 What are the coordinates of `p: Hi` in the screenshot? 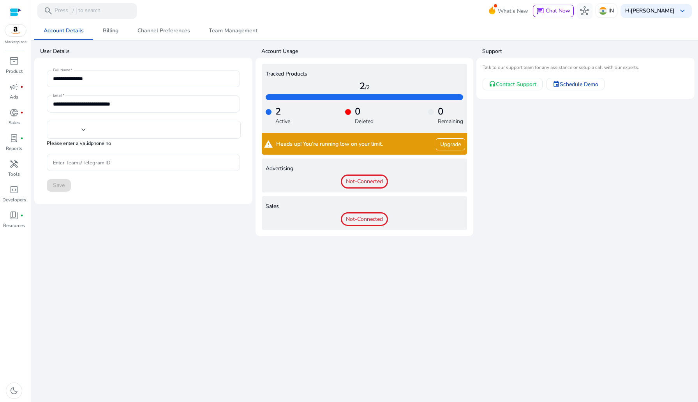 It's located at (650, 11).